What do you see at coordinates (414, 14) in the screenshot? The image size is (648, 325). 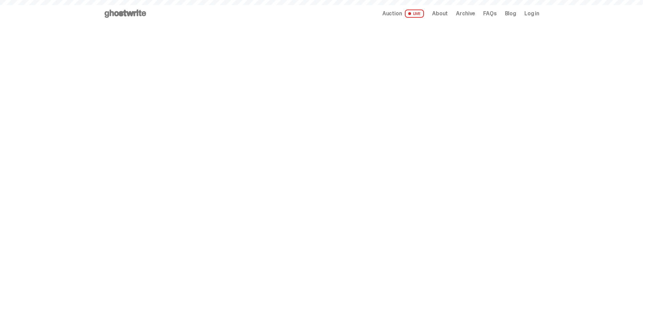 I see `span: LIVE` at bounding box center [414, 14].